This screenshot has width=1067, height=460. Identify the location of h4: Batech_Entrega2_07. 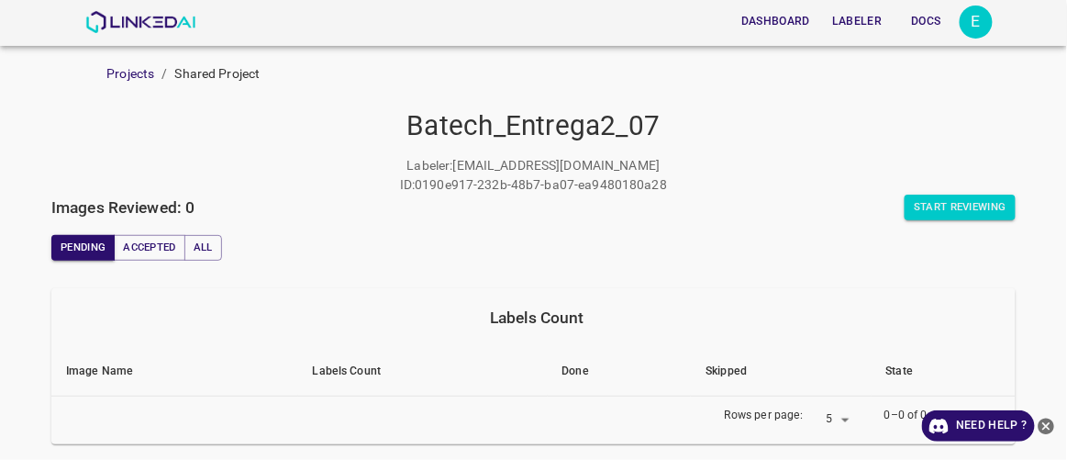
(533, 126).